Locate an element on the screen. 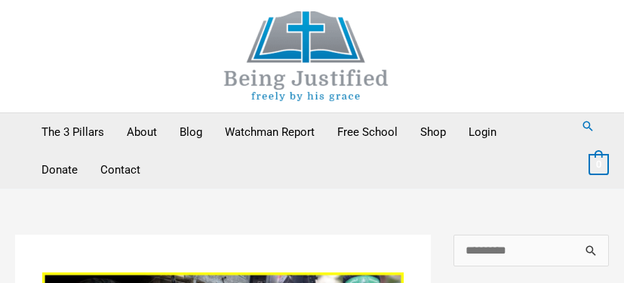 The image size is (624, 283). a: Contact is located at coordinates (120, 170).